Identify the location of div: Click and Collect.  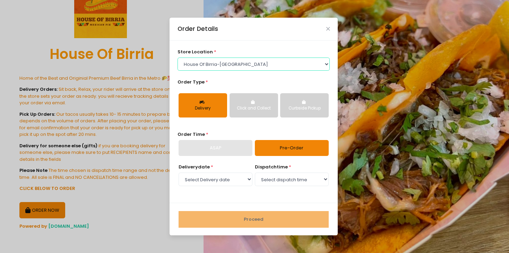
(254, 108).